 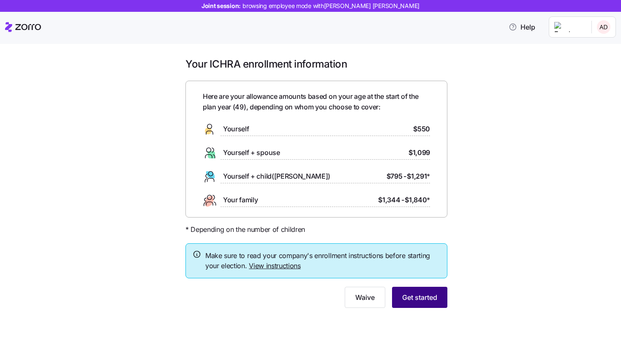 I want to click on span: Joint session:, so click(x=311, y=6).